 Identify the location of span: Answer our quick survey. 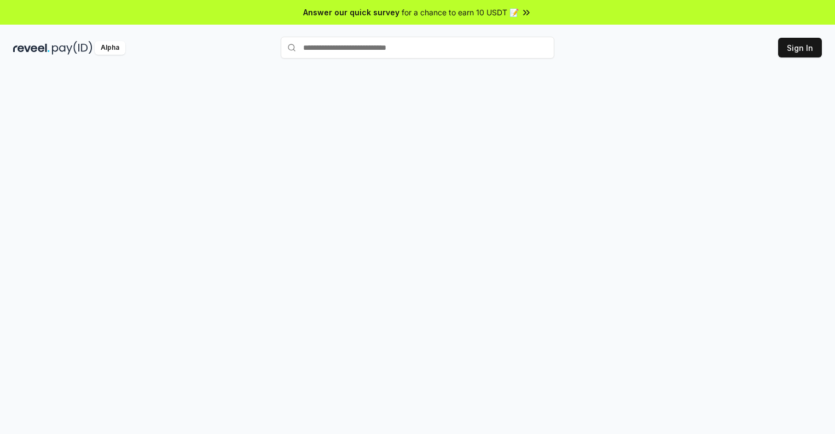
(351, 12).